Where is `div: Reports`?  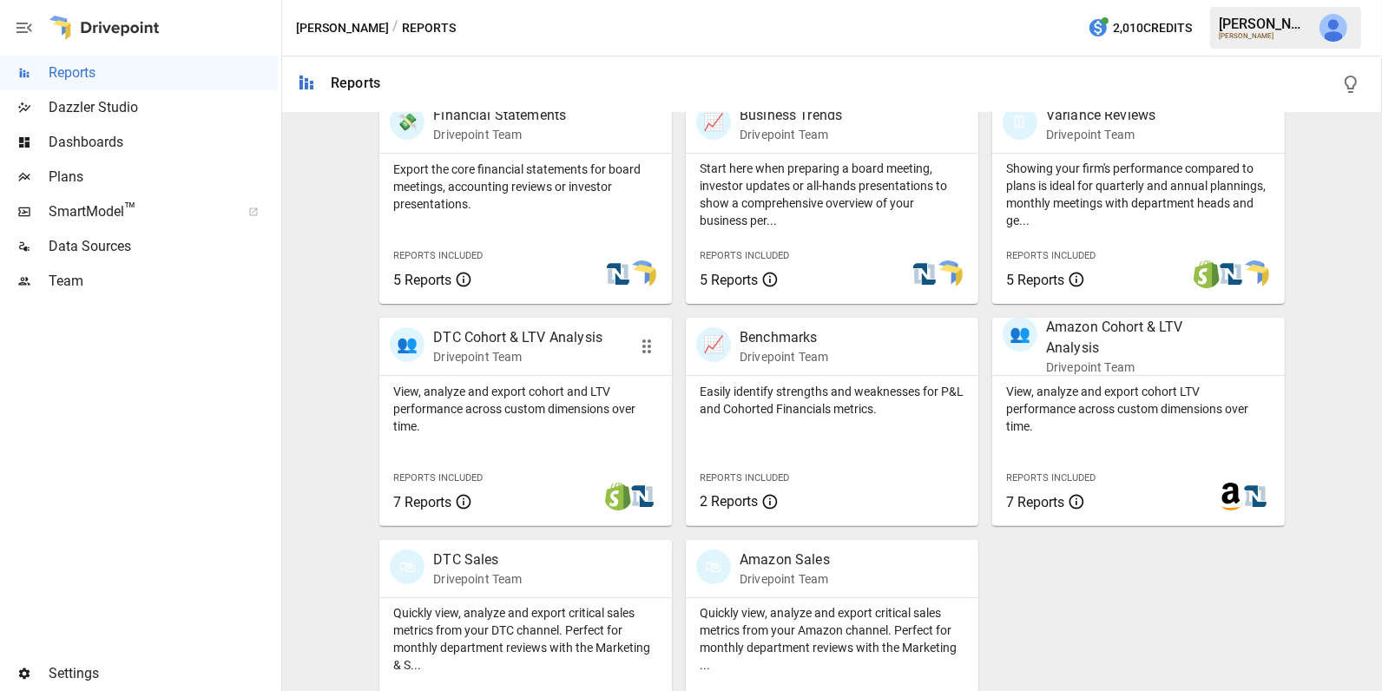
div: Reports is located at coordinates (355, 82).